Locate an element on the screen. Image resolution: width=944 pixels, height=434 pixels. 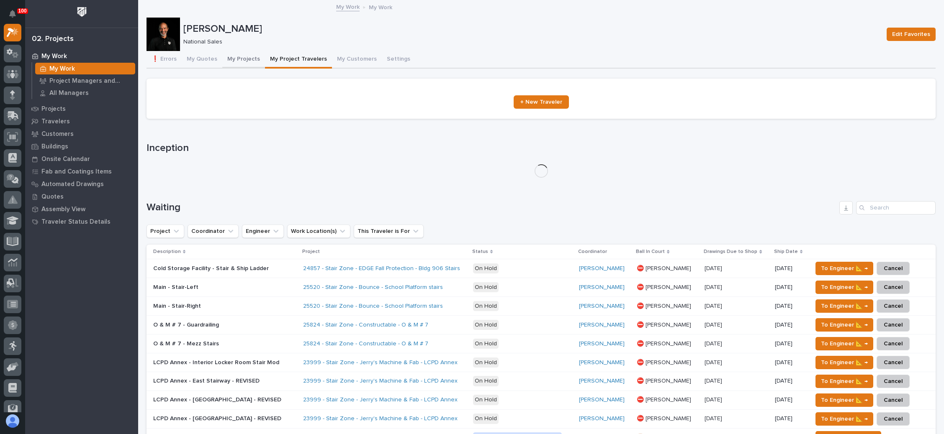
a: 23999 - Stair Zone - Jerry's Machine & Fab - LCPD Annex is located at coordinates (380, 381).